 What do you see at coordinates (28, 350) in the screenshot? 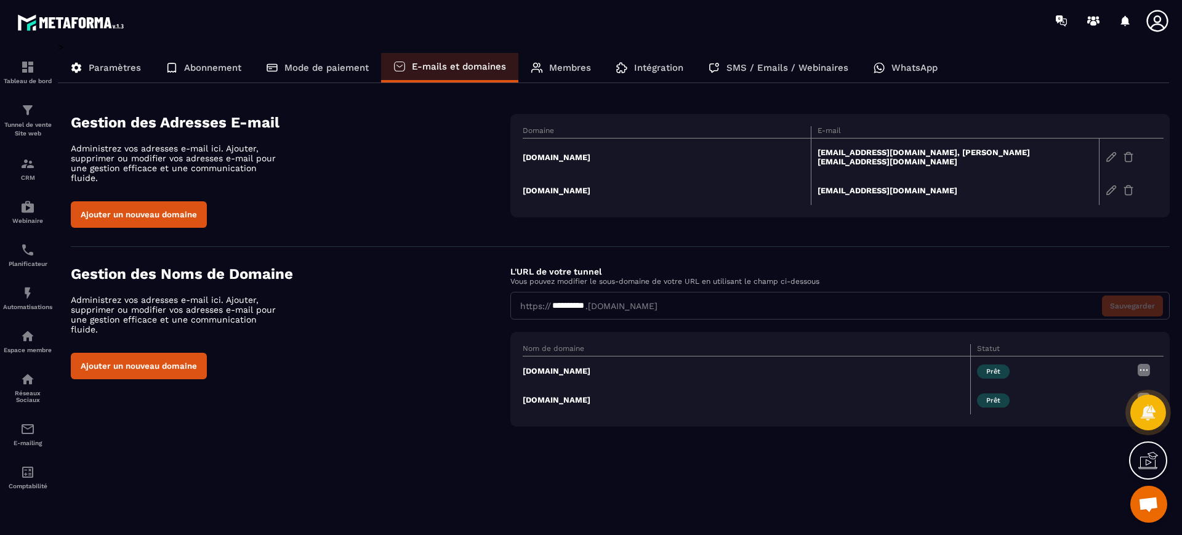
I see `p: Espace membre` at bounding box center [28, 350].